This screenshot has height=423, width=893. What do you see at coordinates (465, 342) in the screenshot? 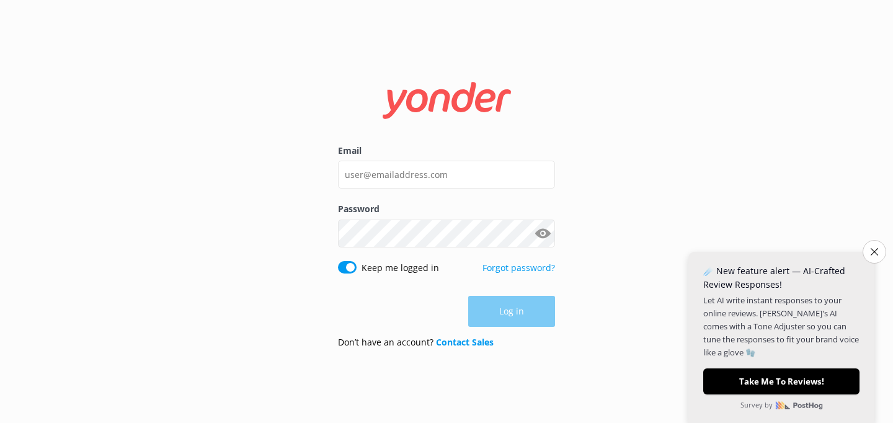
I see `a: Contact Sales` at bounding box center [465, 342].